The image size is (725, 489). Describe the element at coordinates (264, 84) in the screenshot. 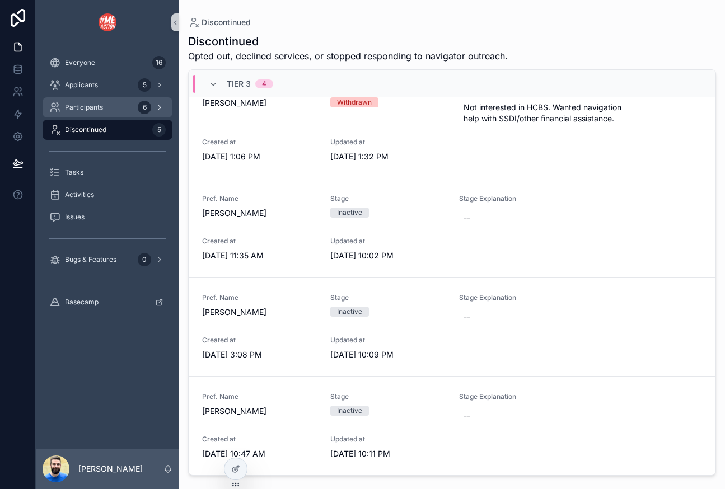

I see `div: 4` at that location.